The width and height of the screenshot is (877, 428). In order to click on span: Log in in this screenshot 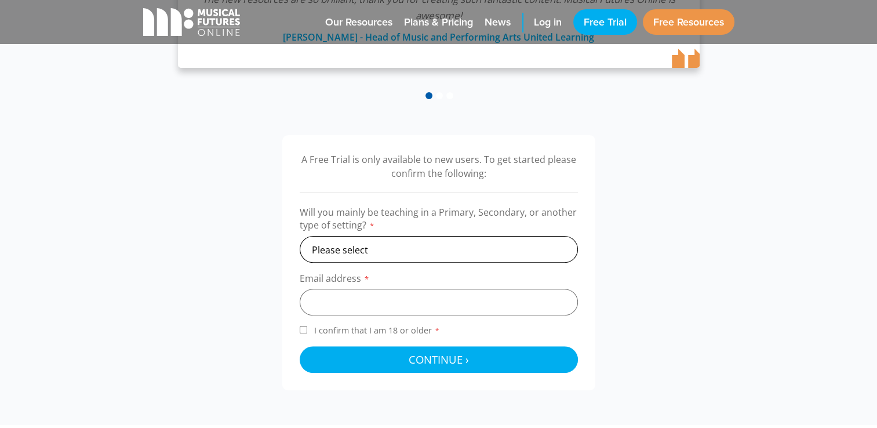, I will do `click(548, 22)`.